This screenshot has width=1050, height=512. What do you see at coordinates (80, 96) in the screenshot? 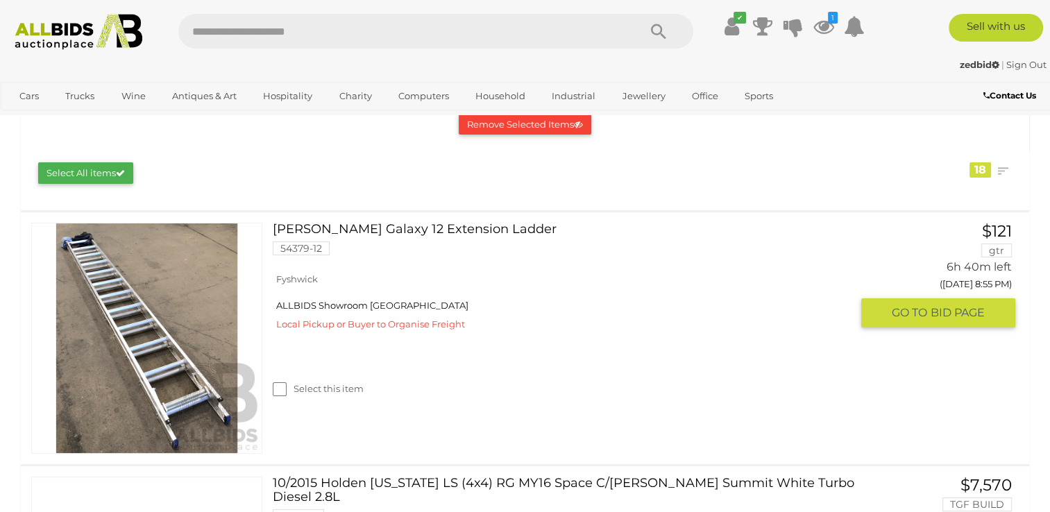
I see `a: Trucks` at bounding box center [80, 96].